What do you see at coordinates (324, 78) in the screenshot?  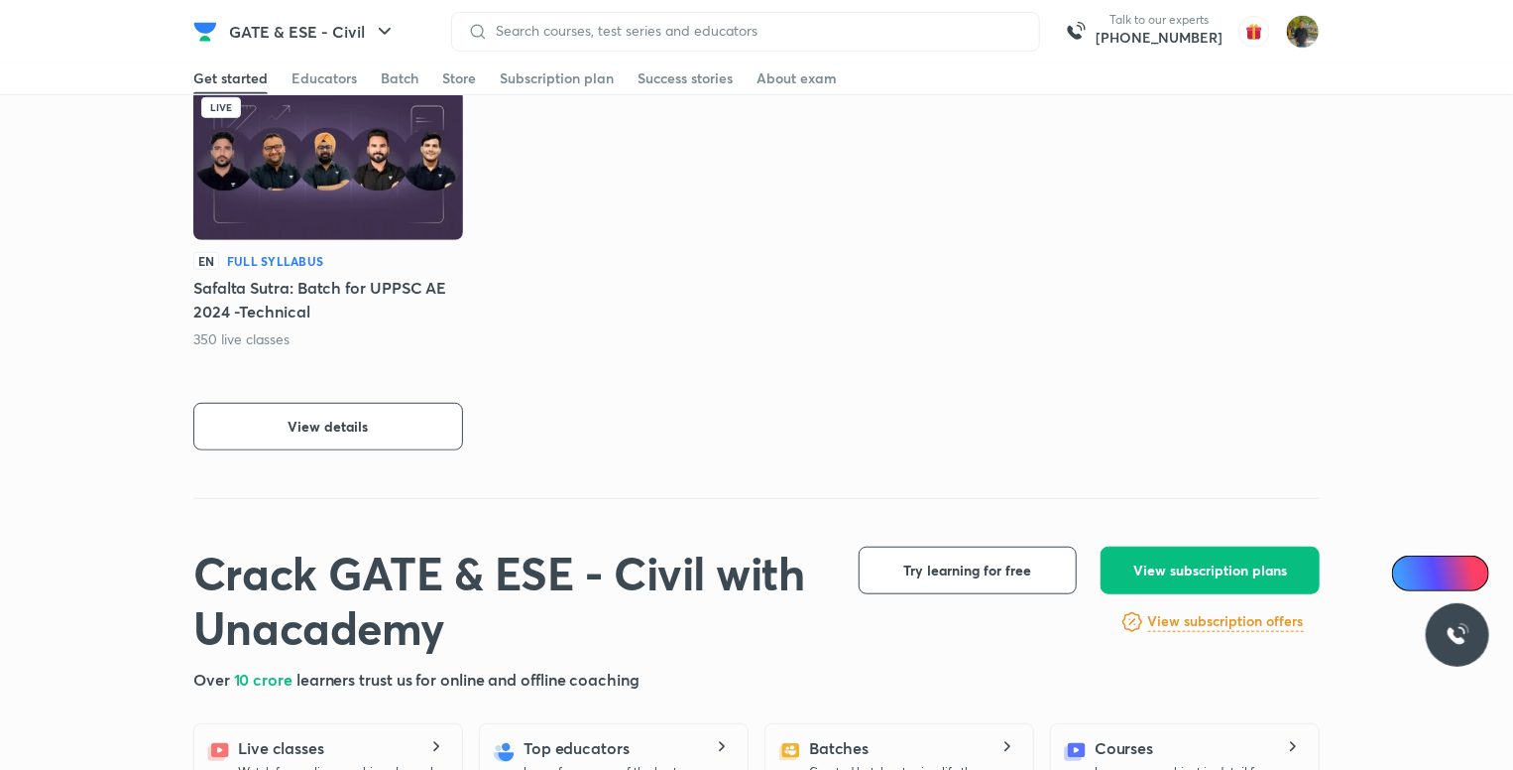 I see `div: Educators` at bounding box center [324, 78].